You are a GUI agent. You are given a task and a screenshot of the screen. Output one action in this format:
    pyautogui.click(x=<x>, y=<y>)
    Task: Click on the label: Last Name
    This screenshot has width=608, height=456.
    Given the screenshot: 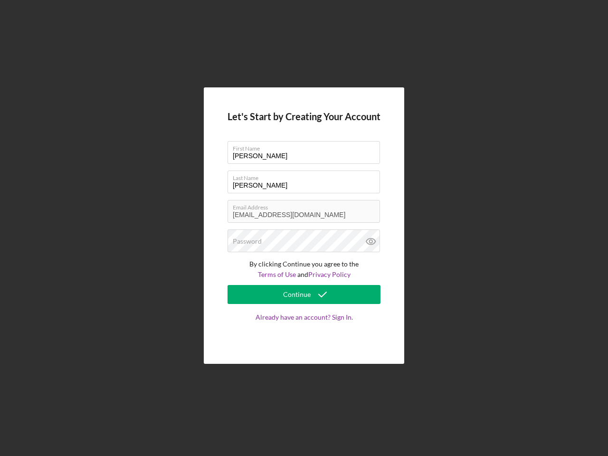 What is the action you would take?
    pyautogui.click(x=306, y=176)
    